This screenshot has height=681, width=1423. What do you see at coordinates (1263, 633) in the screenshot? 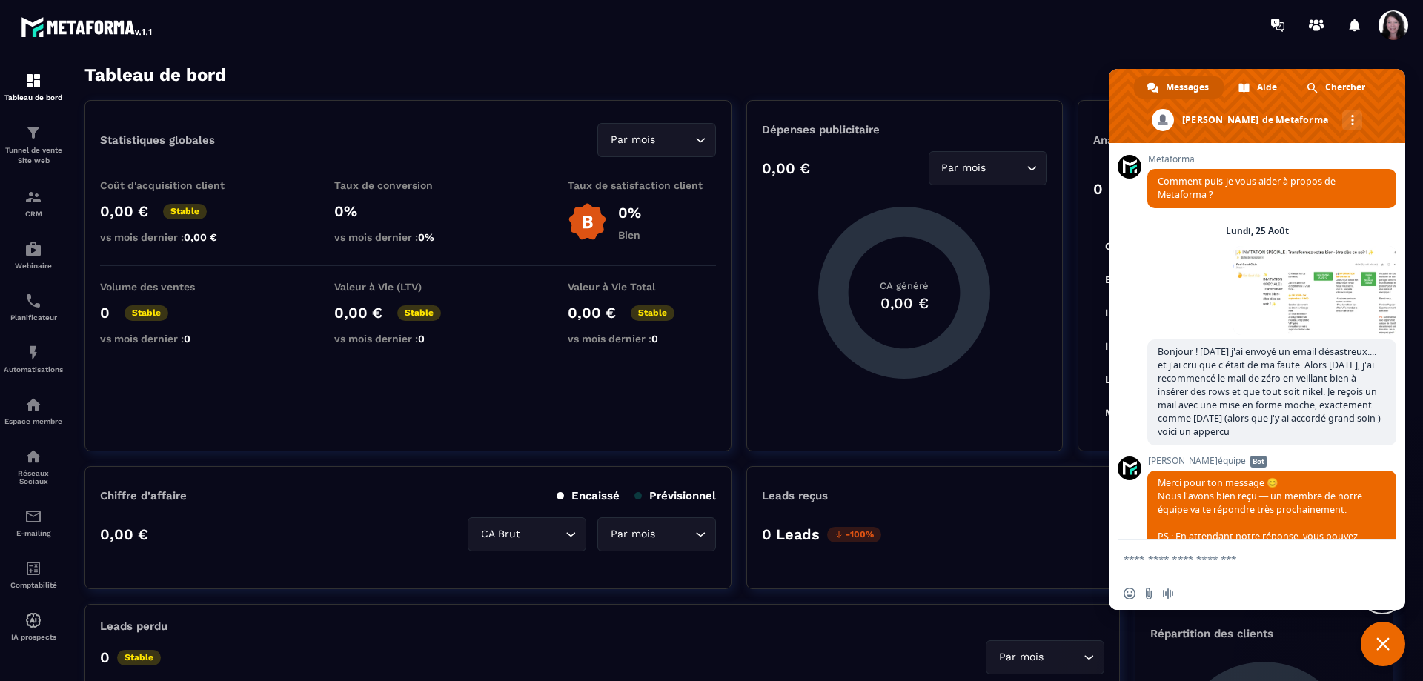
I see `p: Répartition des clients` at bounding box center [1263, 633].